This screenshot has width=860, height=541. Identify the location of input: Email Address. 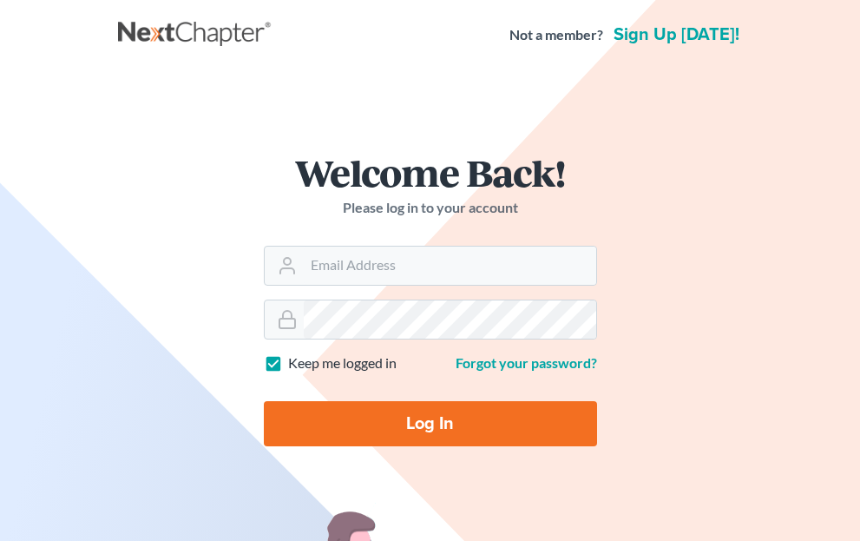
(449, 265).